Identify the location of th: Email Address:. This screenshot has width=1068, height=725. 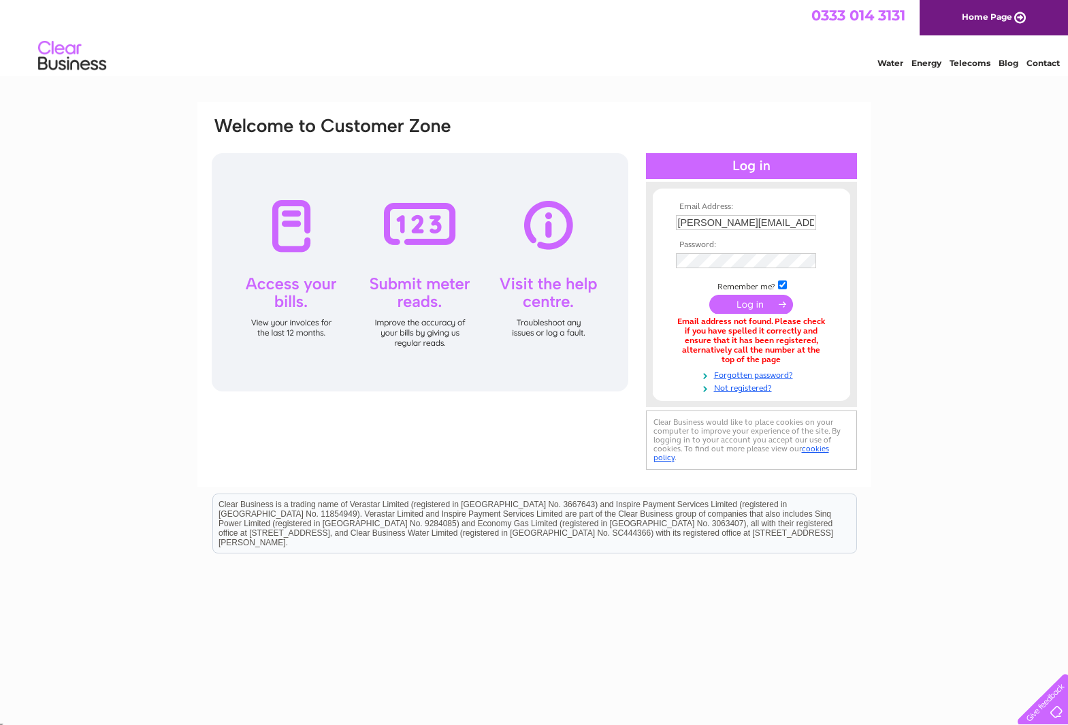
(752, 207).